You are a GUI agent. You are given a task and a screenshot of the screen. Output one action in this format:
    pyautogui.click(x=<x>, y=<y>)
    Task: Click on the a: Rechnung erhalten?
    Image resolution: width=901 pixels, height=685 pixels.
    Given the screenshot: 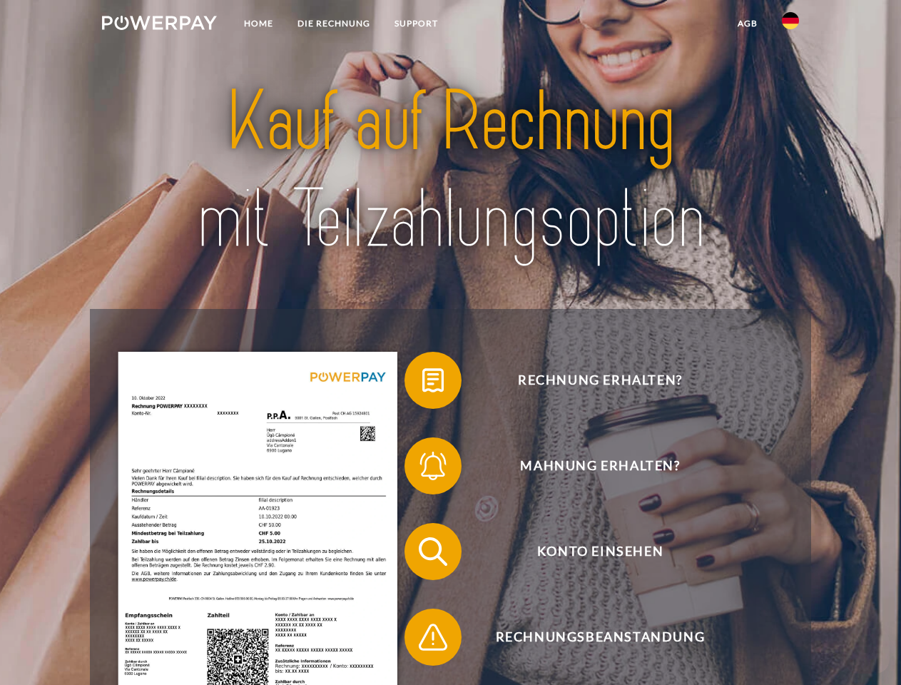 What is the action you would take?
    pyautogui.click(x=590, y=380)
    